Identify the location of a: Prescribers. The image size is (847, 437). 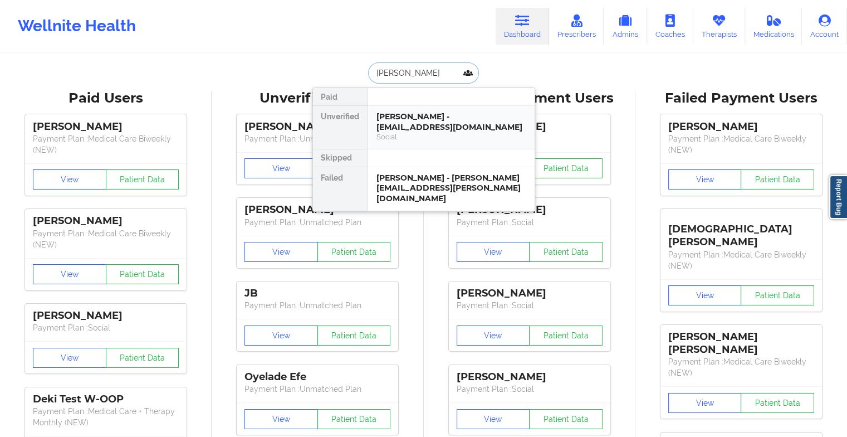
(576, 26).